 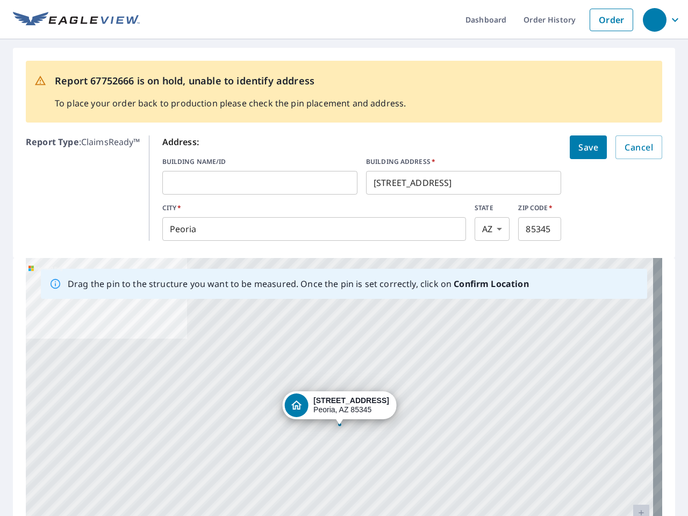 I want to click on label: STATE, so click(x=492, y=208).